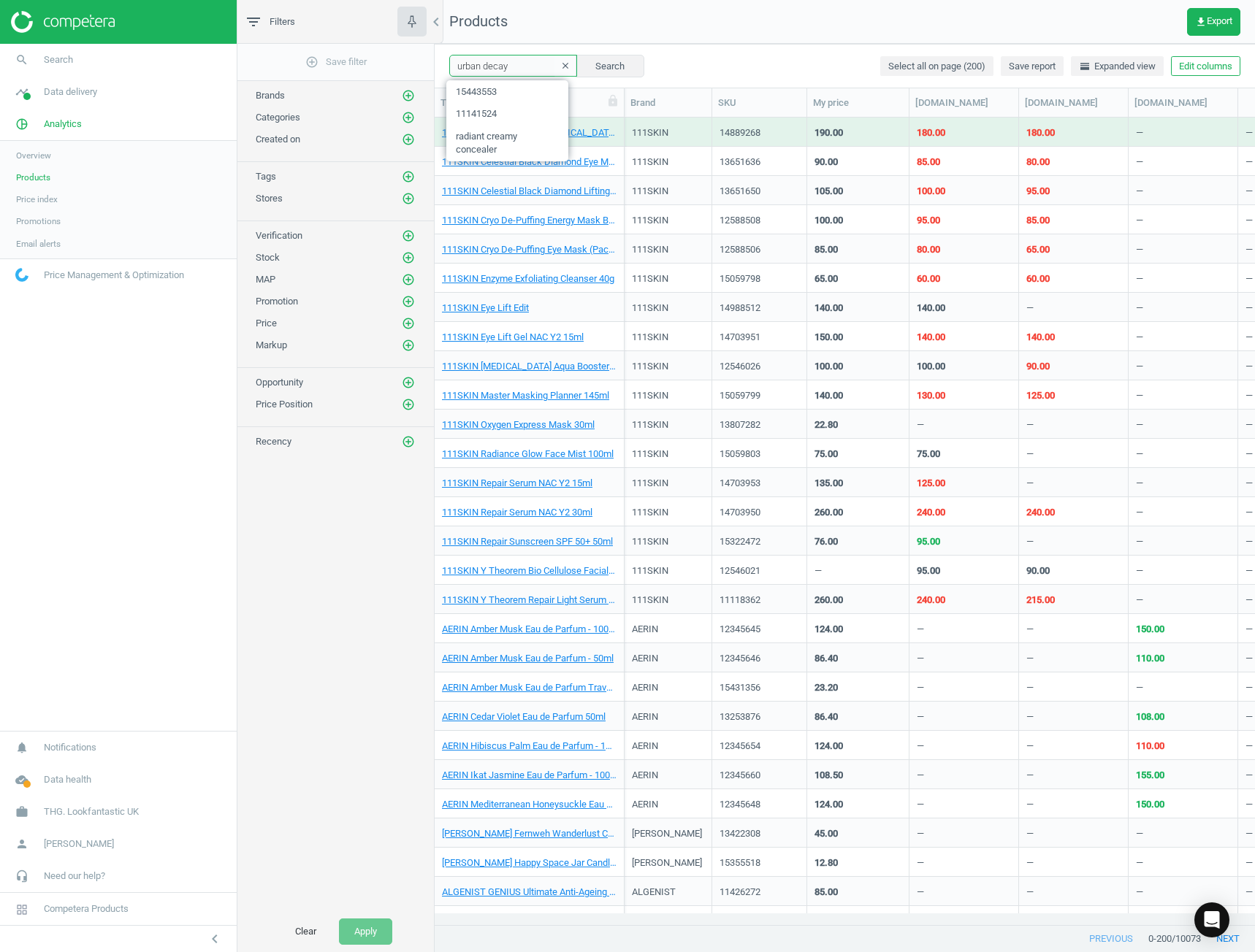 The image size is (1255, 952). I want to click on i: search, so click(22, 60).